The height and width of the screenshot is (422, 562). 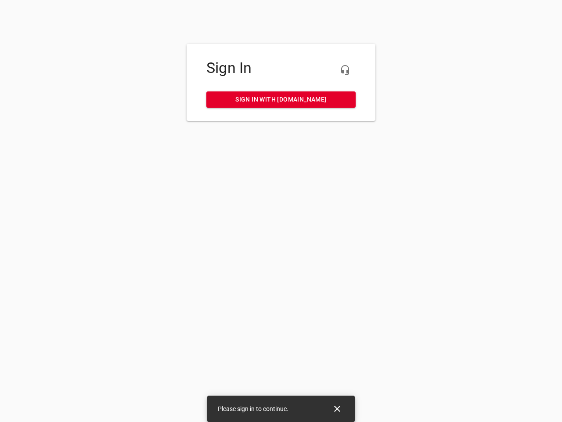 What do you see at coordinates (337, 409) in the screenshot?
I see `button: Close` at bounding box center [337, 409].